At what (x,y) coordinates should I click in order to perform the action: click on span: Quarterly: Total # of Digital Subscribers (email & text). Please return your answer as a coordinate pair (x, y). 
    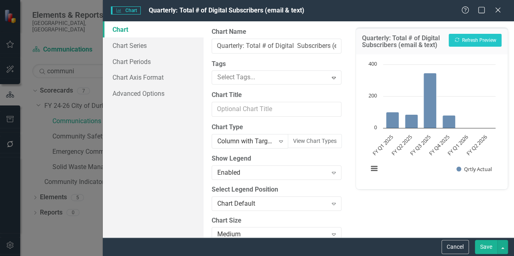
    Looking at the image, I should click on (226, 10).